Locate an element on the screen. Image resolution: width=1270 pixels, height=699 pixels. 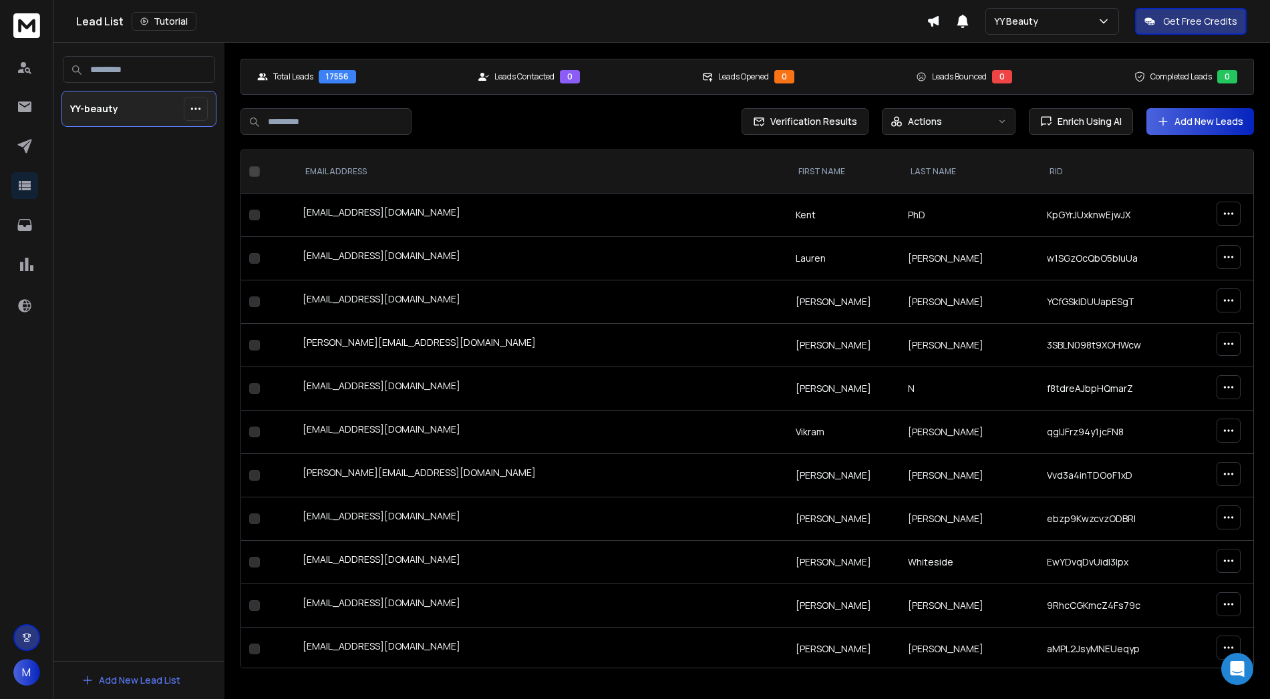
td: Whiteside is located at coordinates (969, 562).